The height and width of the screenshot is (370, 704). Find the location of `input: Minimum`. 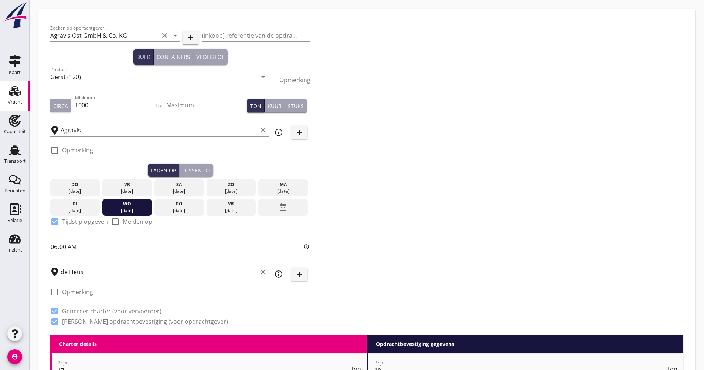

input: Minimum is located at coordinates (115, 105).